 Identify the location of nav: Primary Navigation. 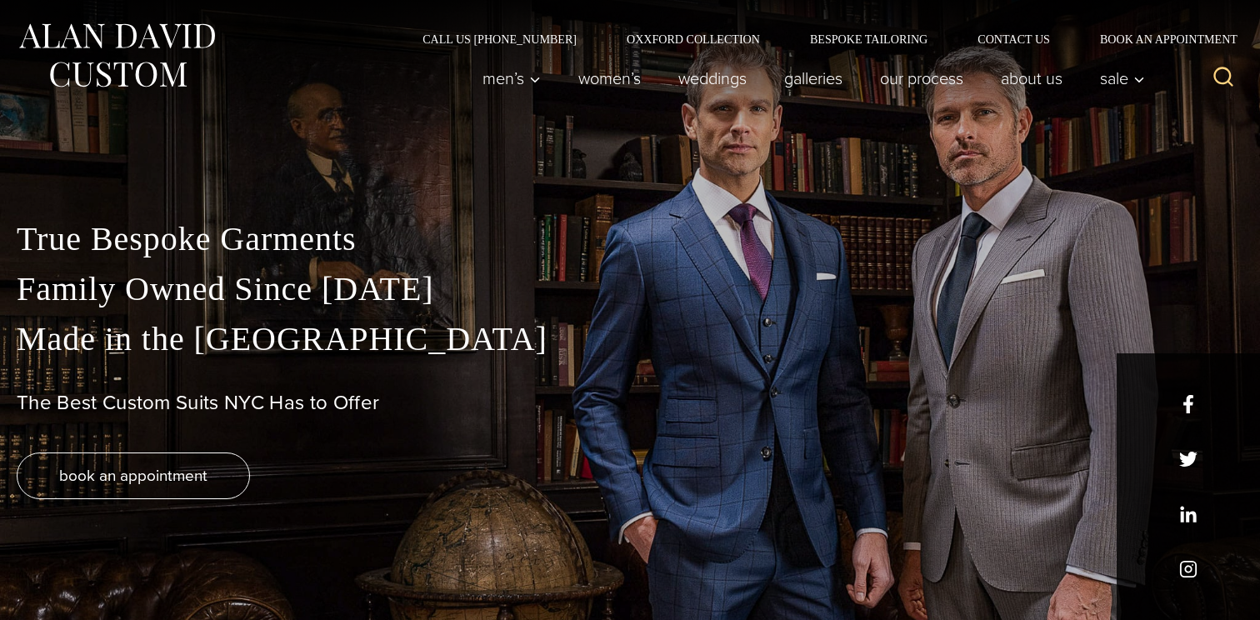
(809, 78).